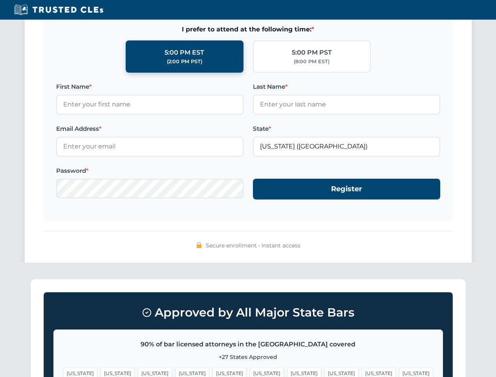 This screenshot has width=496, height=377. What do you see at coordinates (248, 313) in the screenshot?
I see `h3: Approved by All Major State Bars` at bounding box center [248, 313].